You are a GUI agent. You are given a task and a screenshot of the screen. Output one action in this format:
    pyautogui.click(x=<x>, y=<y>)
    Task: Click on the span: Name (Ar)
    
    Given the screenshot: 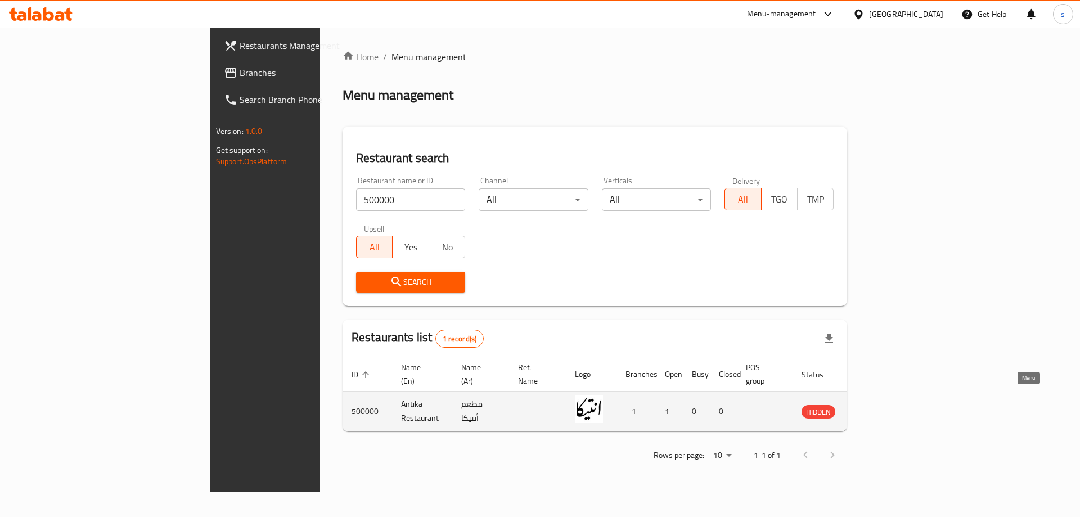 What is the action you would take?
    pyautogui.click(x=478, y=374)
    